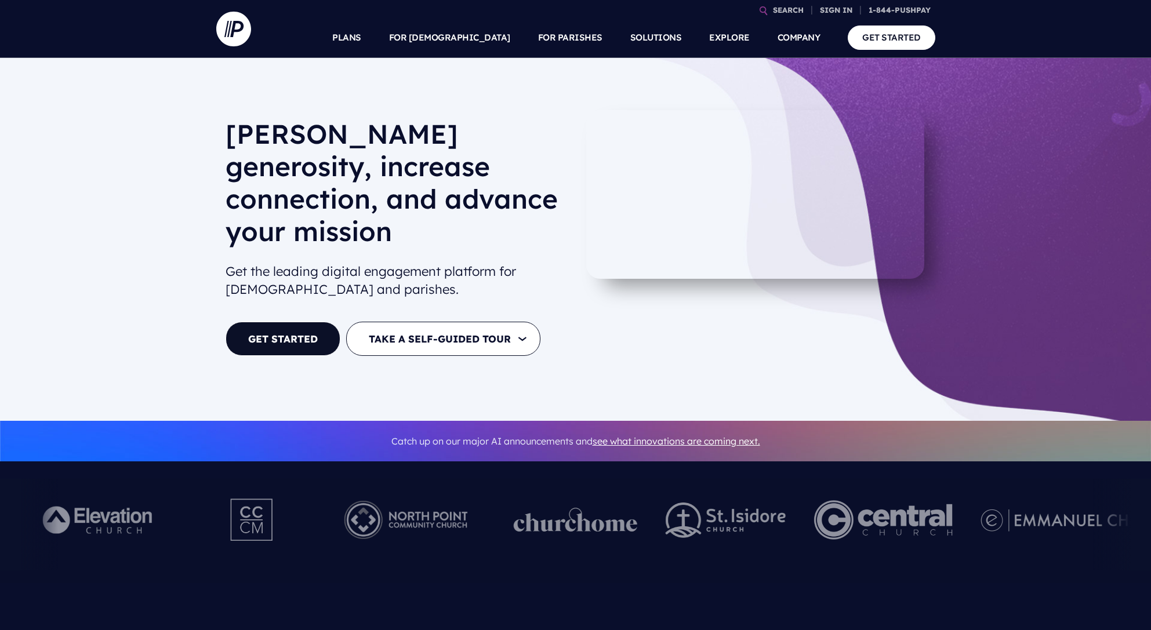 The image size is (1151, 630). Describe the element at coordinates (347, 38) in the screenshot. I see `a: PLANS` at that location.